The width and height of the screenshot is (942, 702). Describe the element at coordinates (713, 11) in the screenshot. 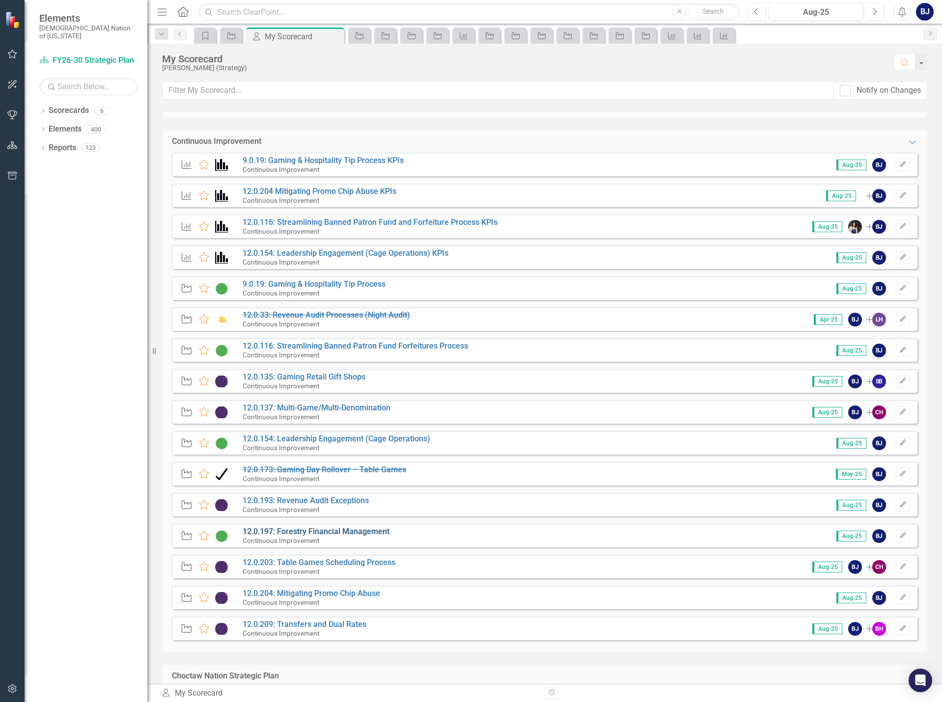

I see `span: Search` at that location.